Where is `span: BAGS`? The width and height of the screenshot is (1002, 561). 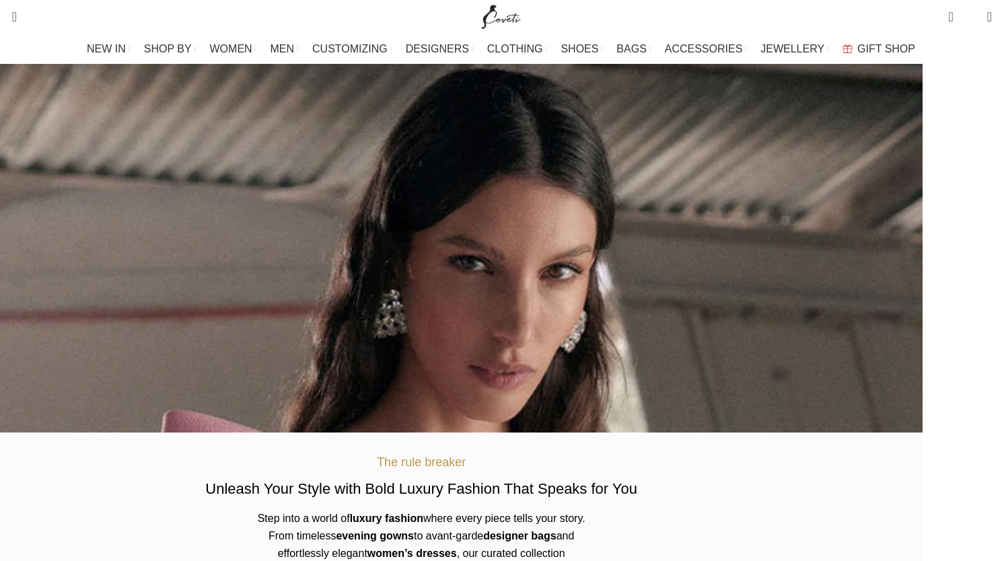
span: BAGS is located at coordinates (631, 48).